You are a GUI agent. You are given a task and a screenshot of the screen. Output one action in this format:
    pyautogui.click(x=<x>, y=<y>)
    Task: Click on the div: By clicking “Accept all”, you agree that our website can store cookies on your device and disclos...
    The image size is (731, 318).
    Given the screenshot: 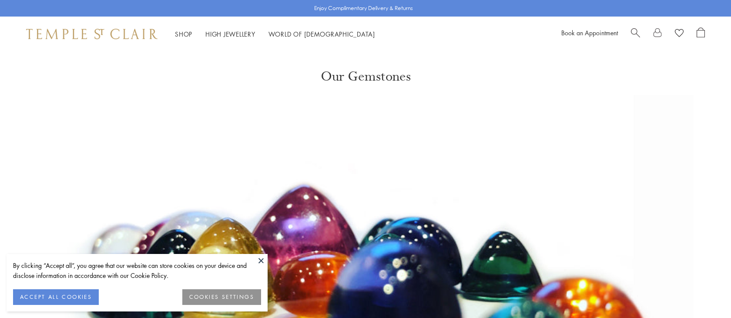 What is the action you would take?
    pyautogui.click(x=137, y=270)
    